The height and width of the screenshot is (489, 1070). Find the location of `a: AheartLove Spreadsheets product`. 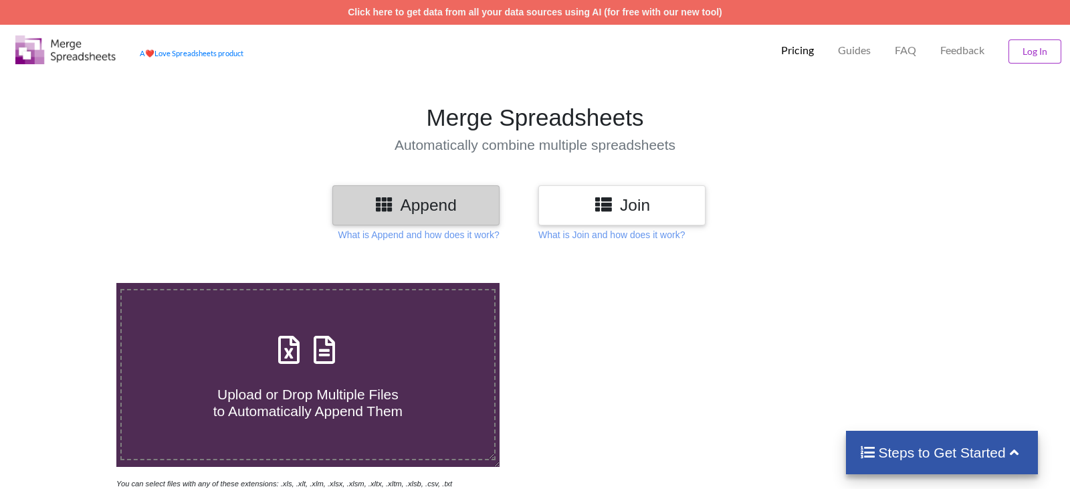

a: AheartLove Spreadsheets product is located at coordinates (191, 53).